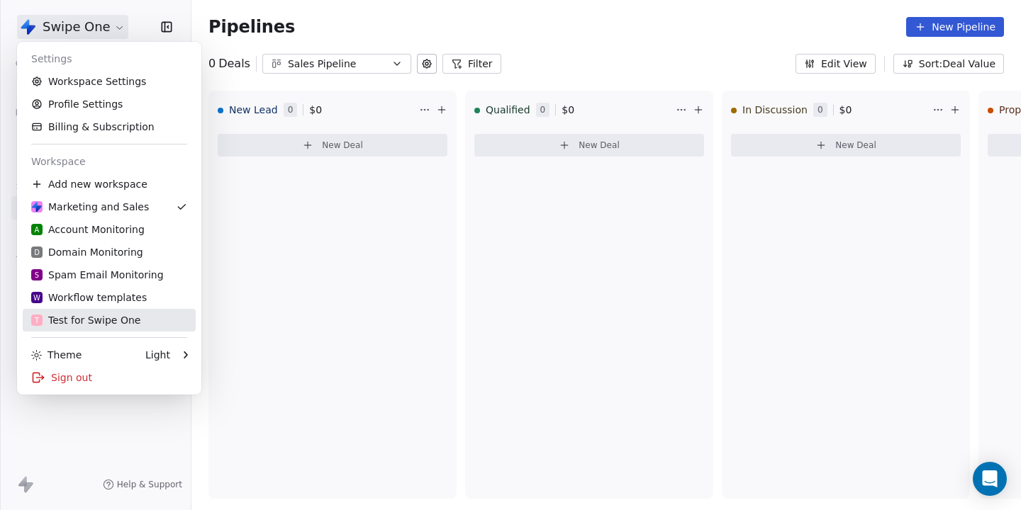  I want to click on div: Marketing and Sales, so click(90, 207).